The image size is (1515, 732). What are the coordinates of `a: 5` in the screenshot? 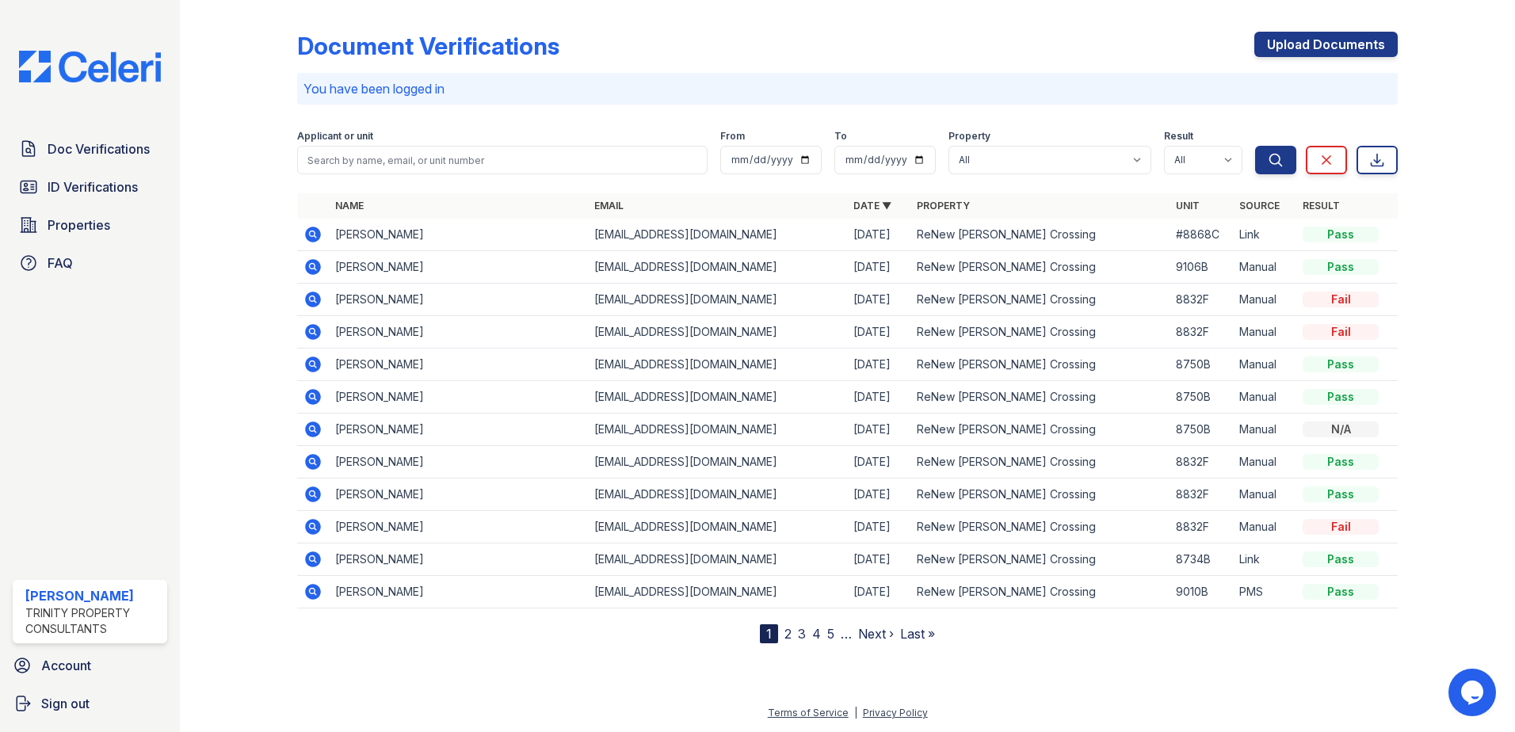 It's located at (831, 634).